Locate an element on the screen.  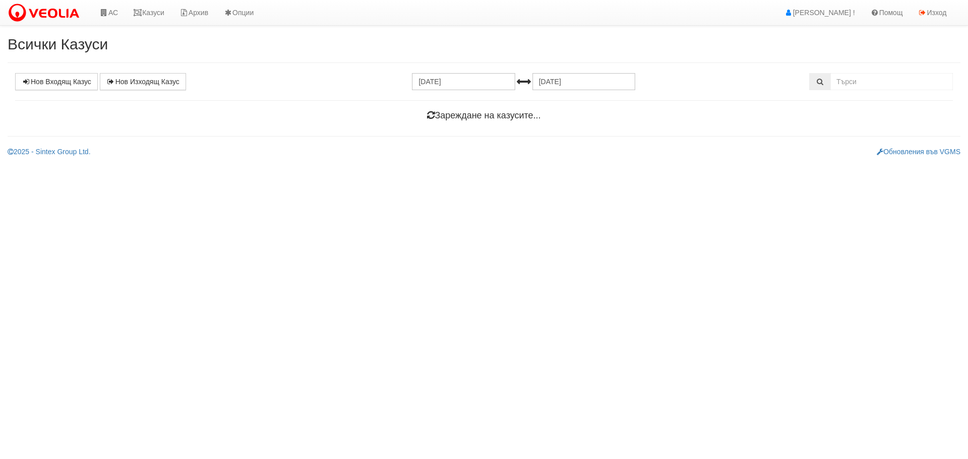
h2: Всички Казуси is located at coordinates (484, 44).